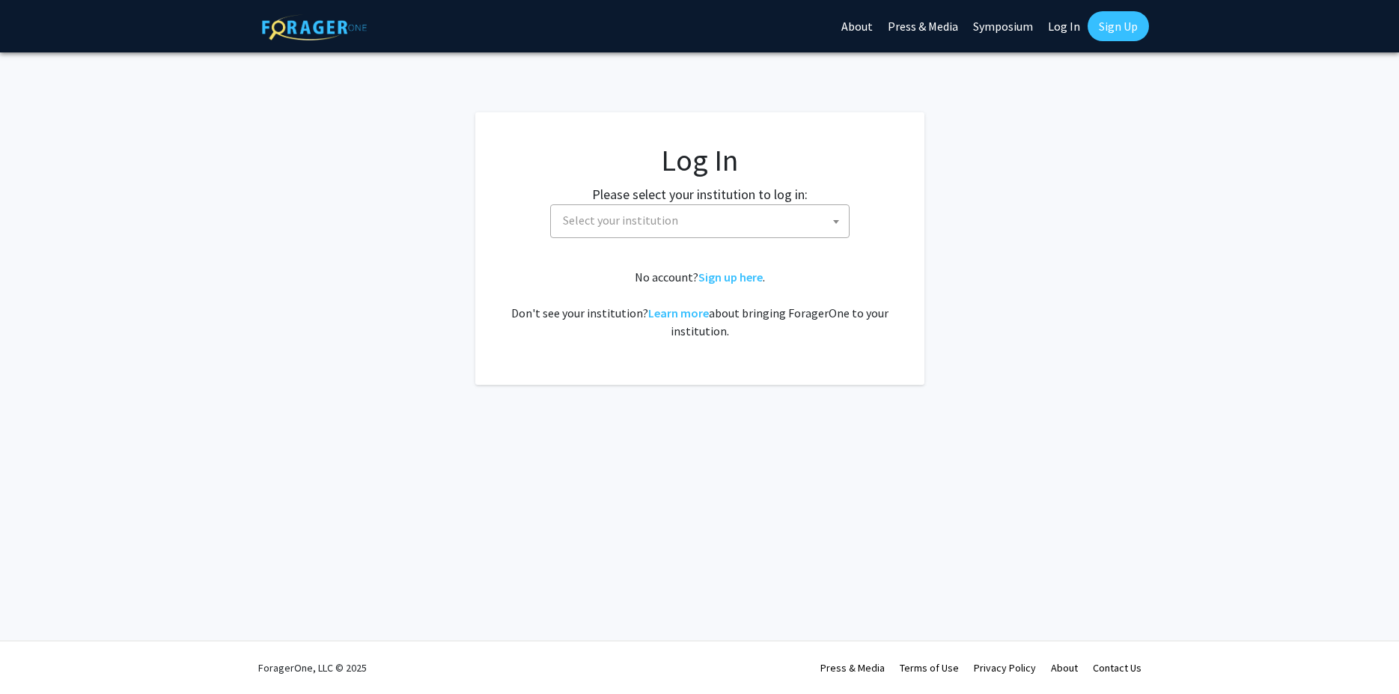 The image size is (1399, 694). I want to click on a: Press & Media, so click(853, 668).